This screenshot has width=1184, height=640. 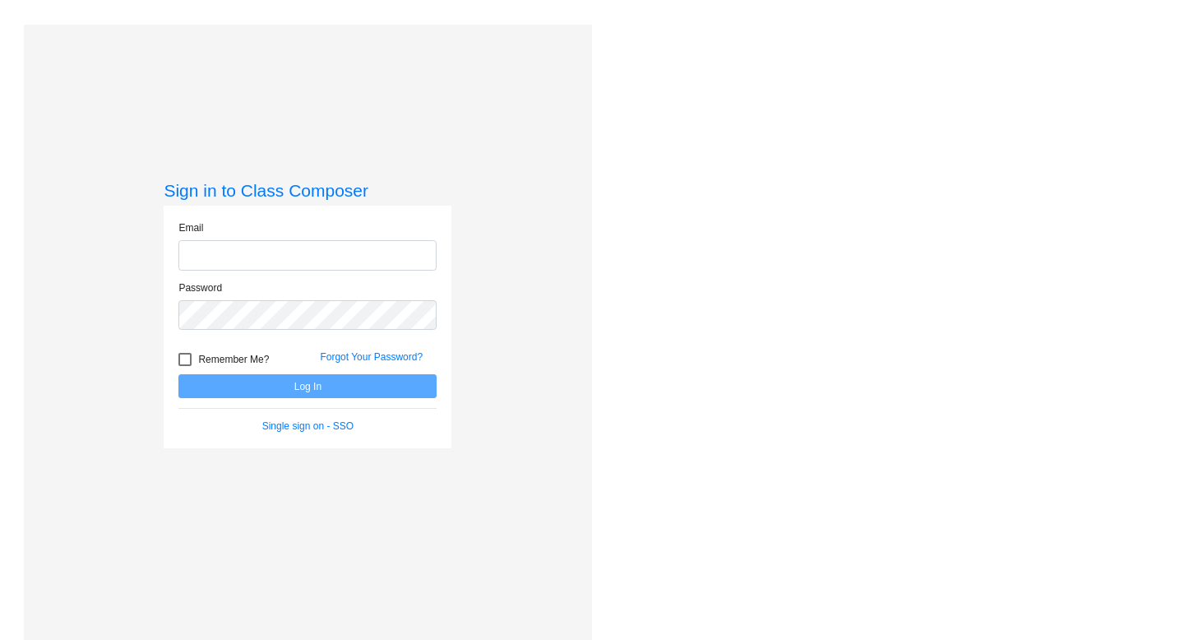 I want to click on label: Email, so click(x=191, y=228).